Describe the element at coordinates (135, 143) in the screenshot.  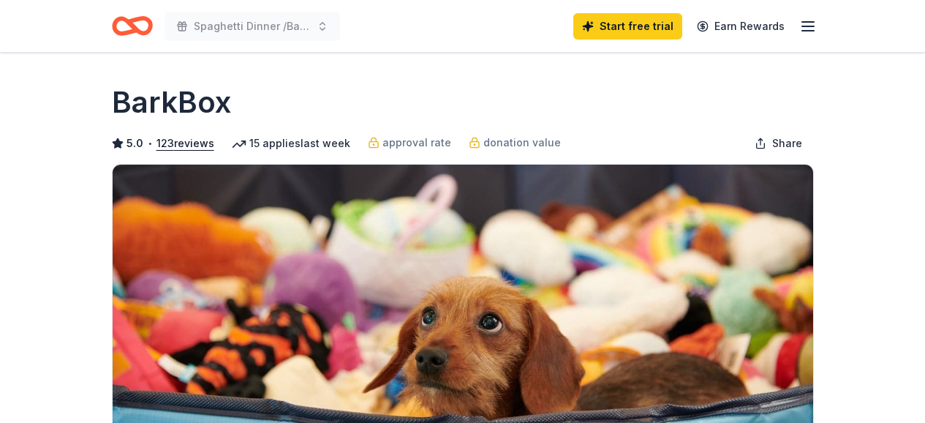
I see `span: 5.0` at that location.